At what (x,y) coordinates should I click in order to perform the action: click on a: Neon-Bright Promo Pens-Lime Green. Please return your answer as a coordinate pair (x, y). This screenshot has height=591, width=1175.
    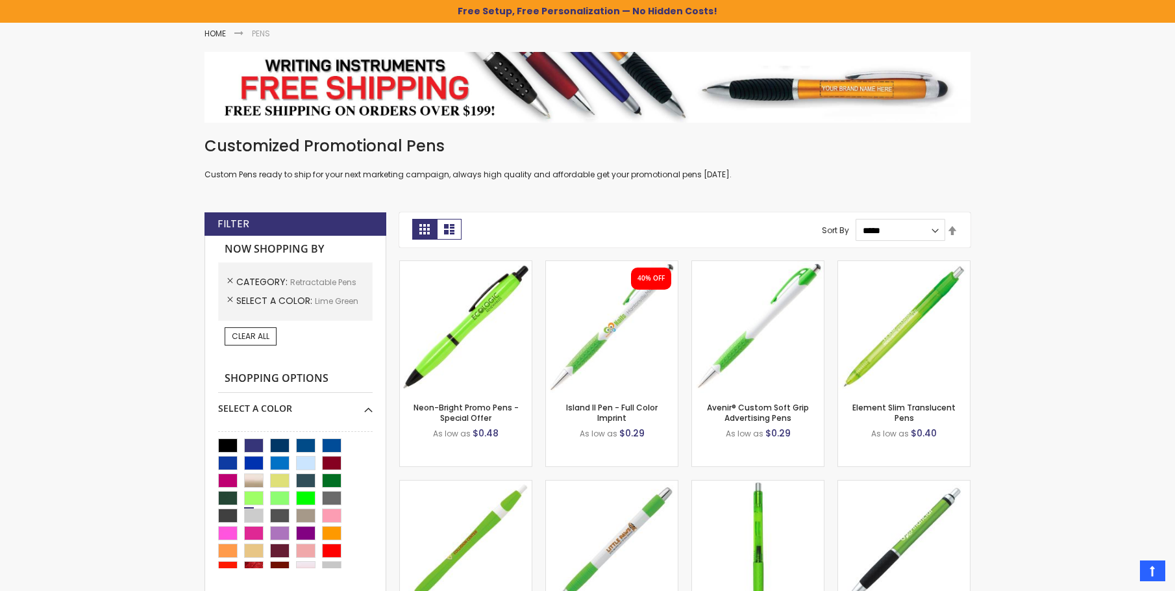
    Looking at the image, I should click on (465, 265).